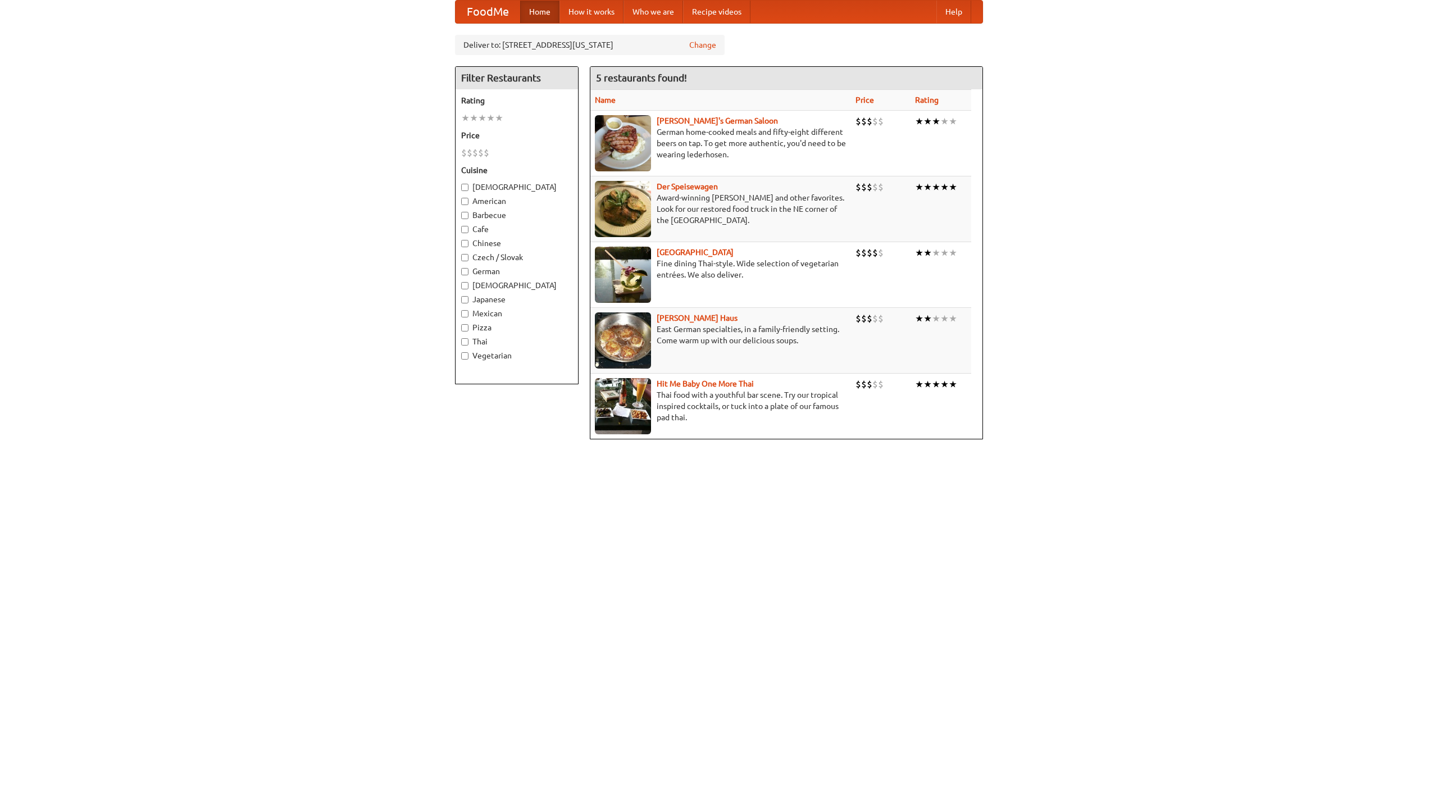 This screenshot has height=795, width=1438. What do you see at coordinates (465, 328) in the screenshot?
I see `input: Pizza` at bounding box center [465, 328].